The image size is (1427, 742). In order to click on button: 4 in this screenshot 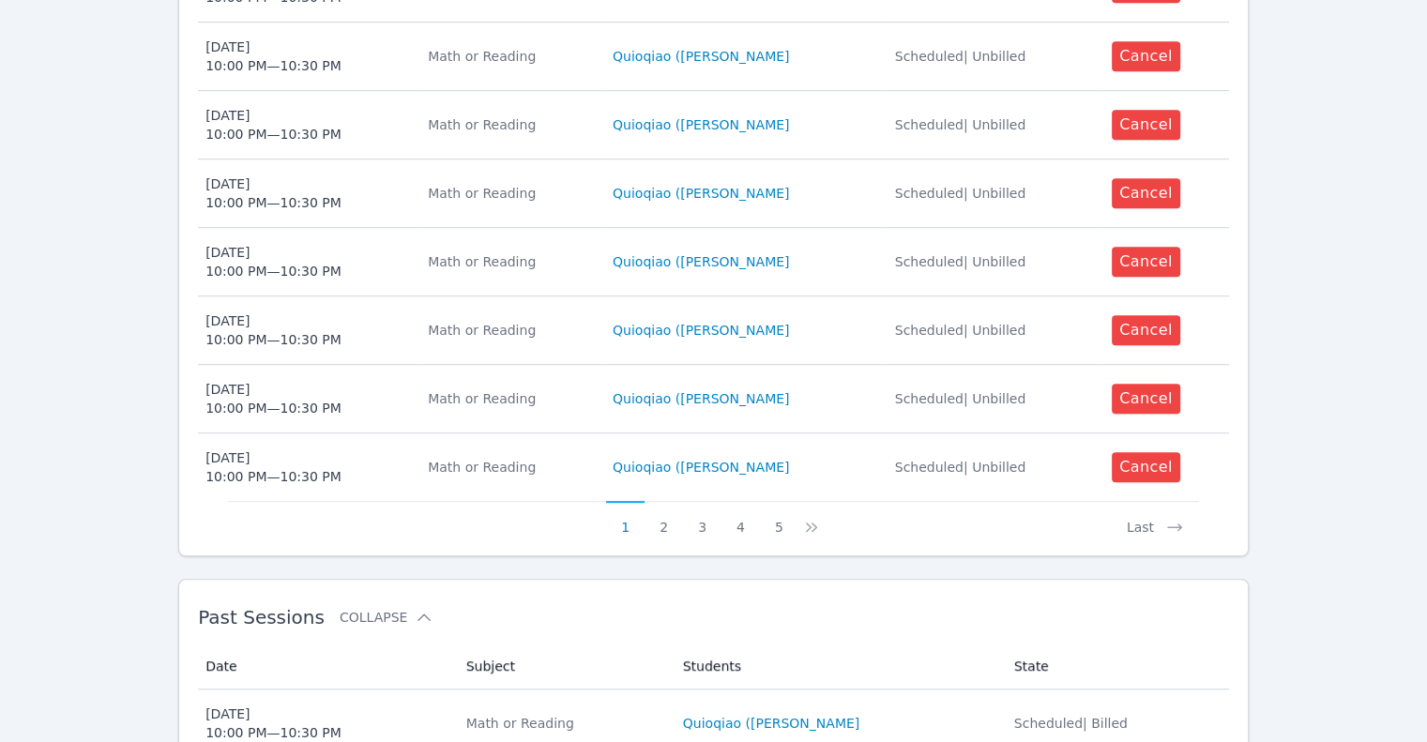, I will do `click(740, 519)`.